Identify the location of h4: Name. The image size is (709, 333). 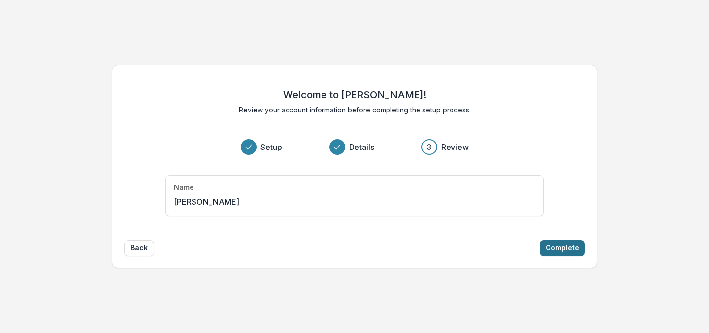
(184, 187).